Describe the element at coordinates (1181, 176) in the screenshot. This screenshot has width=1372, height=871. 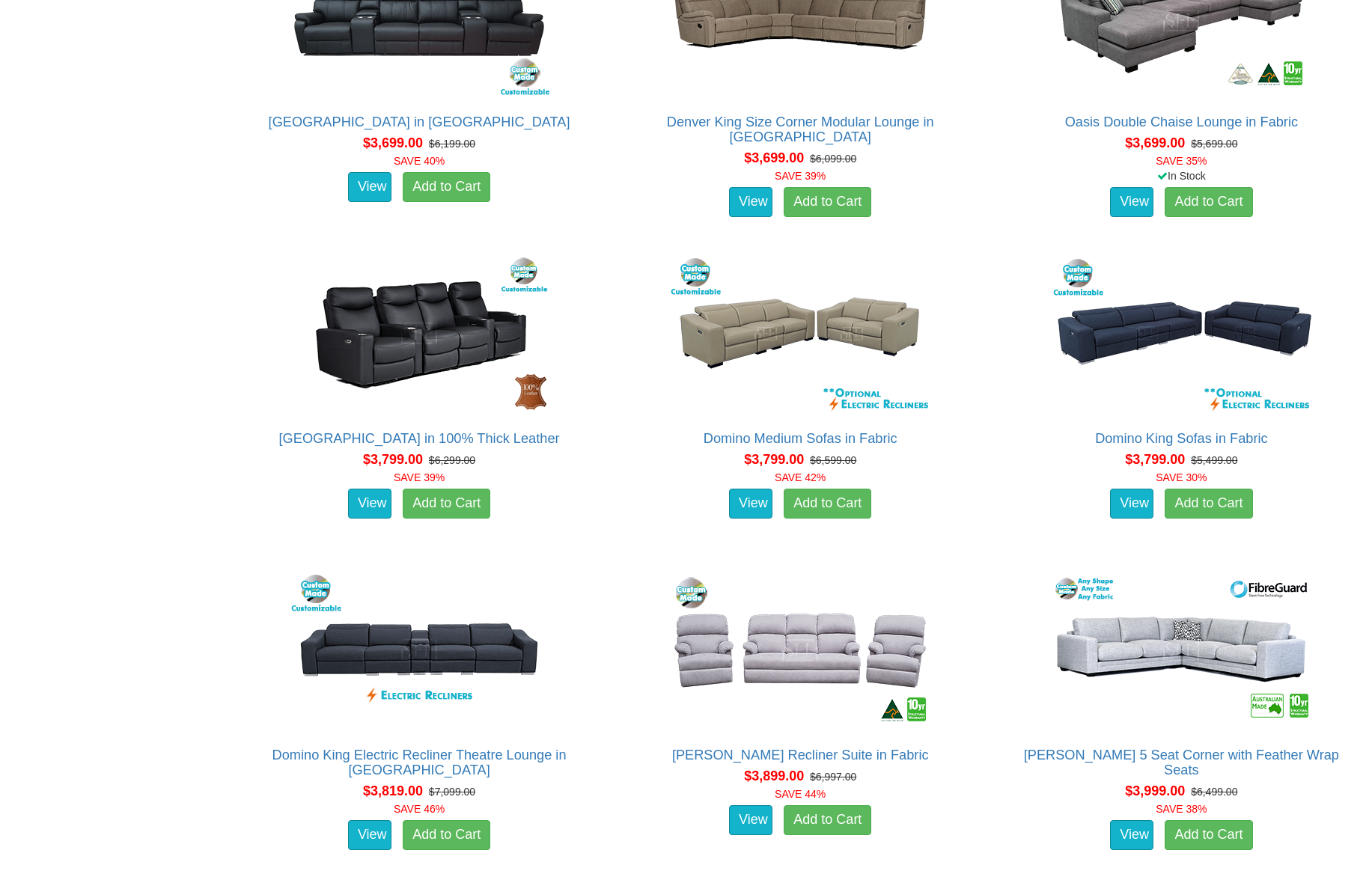
I see `div: In Stock` at that location.